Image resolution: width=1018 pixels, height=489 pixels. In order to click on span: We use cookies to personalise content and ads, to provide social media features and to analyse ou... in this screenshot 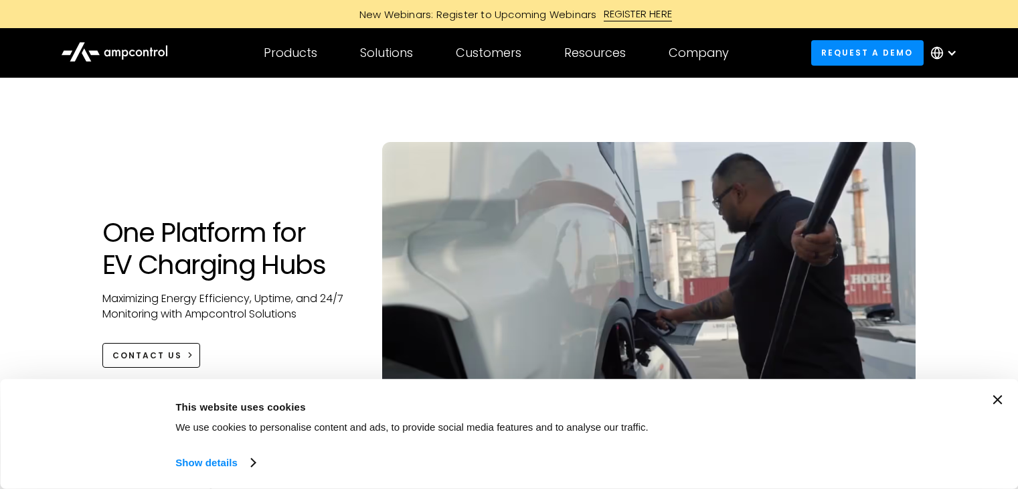, I will do `click(412, 426)`.